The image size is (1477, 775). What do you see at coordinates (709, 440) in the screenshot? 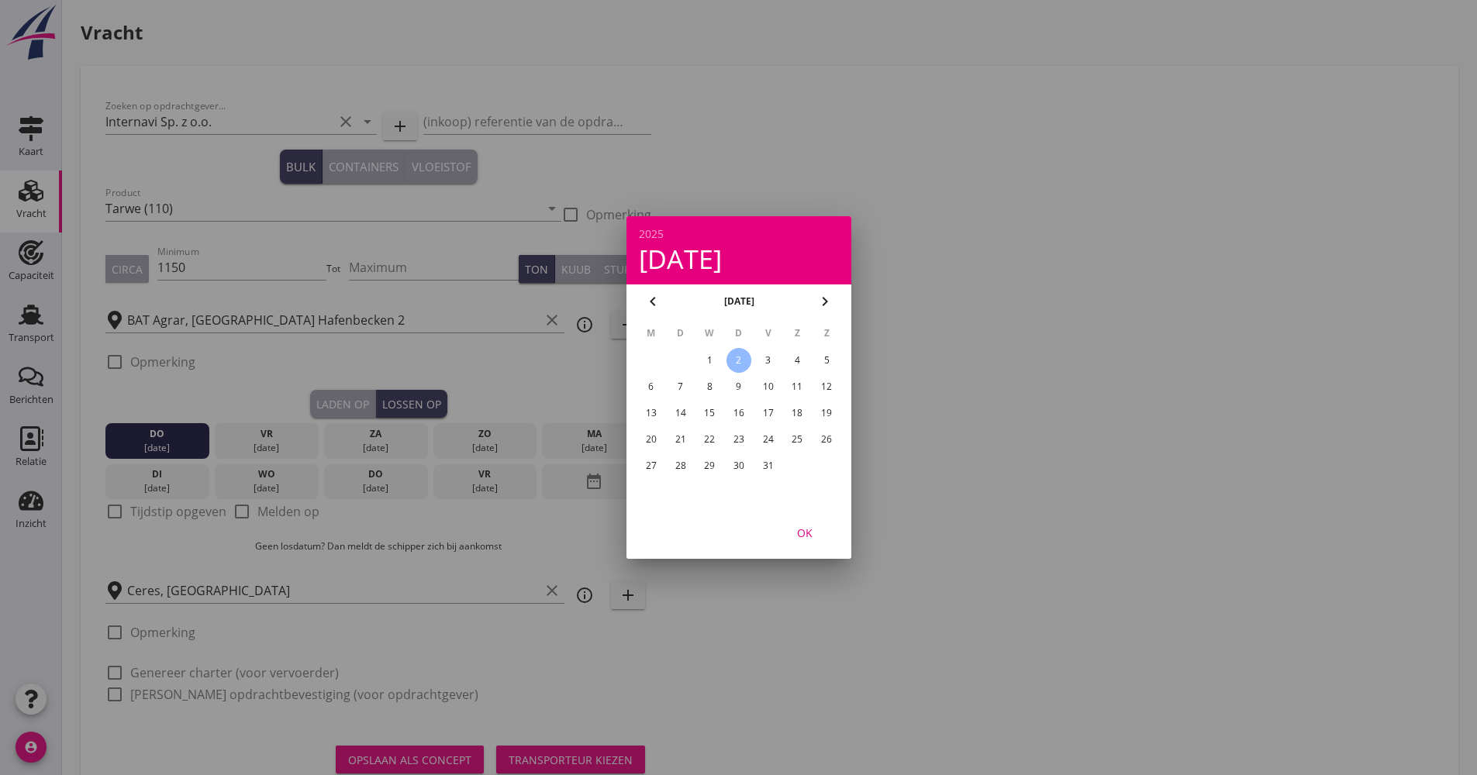
I see `button: 22` at bounding box center [709, 440].